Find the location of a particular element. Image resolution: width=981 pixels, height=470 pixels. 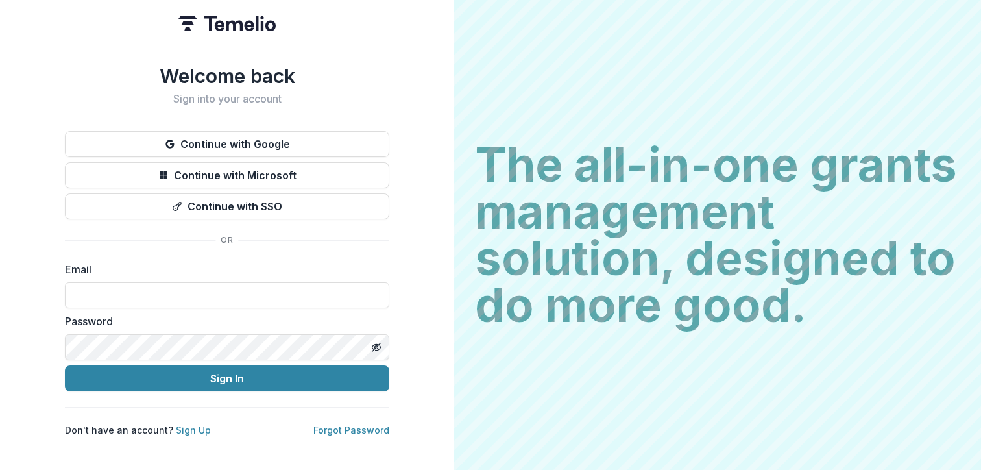

label: Email is located at coordinates (223, 269).